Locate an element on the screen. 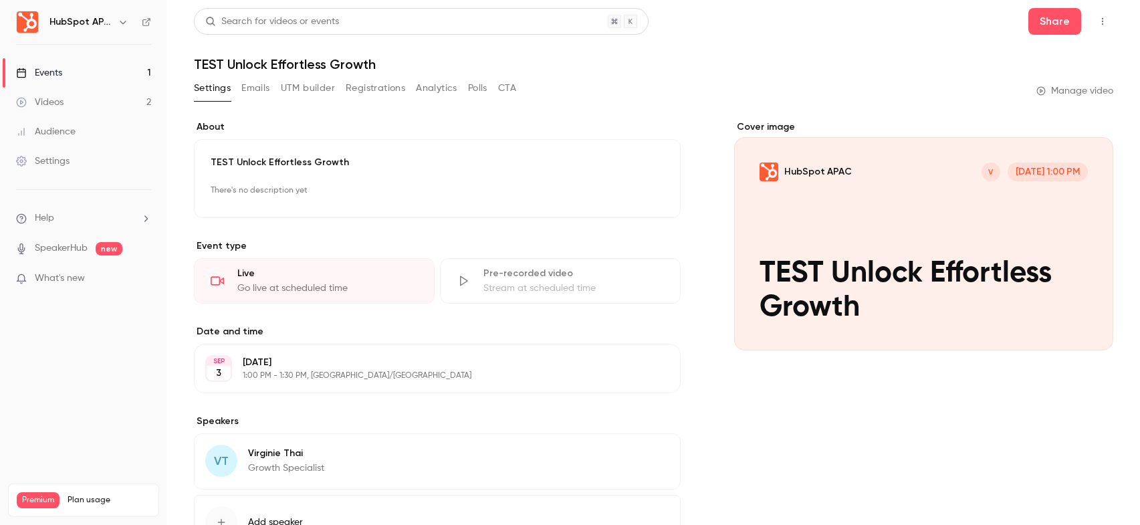 This screenshot has height=525, width=1140. span: VT is located at coordinates (221, 461).